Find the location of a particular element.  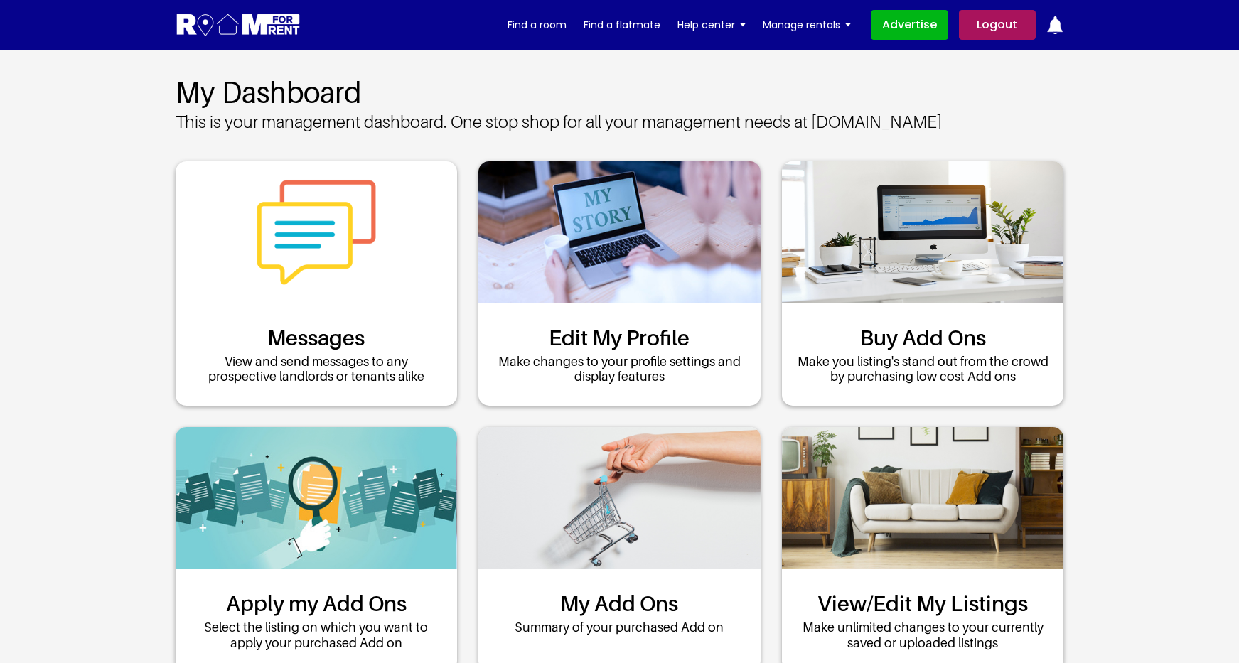

a: Find a flatmate is located at coordinates (622, 25).